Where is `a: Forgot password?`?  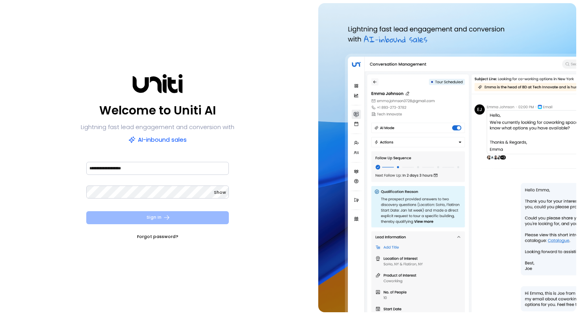 a: Forgot password? is located at coordinates (158, 236).